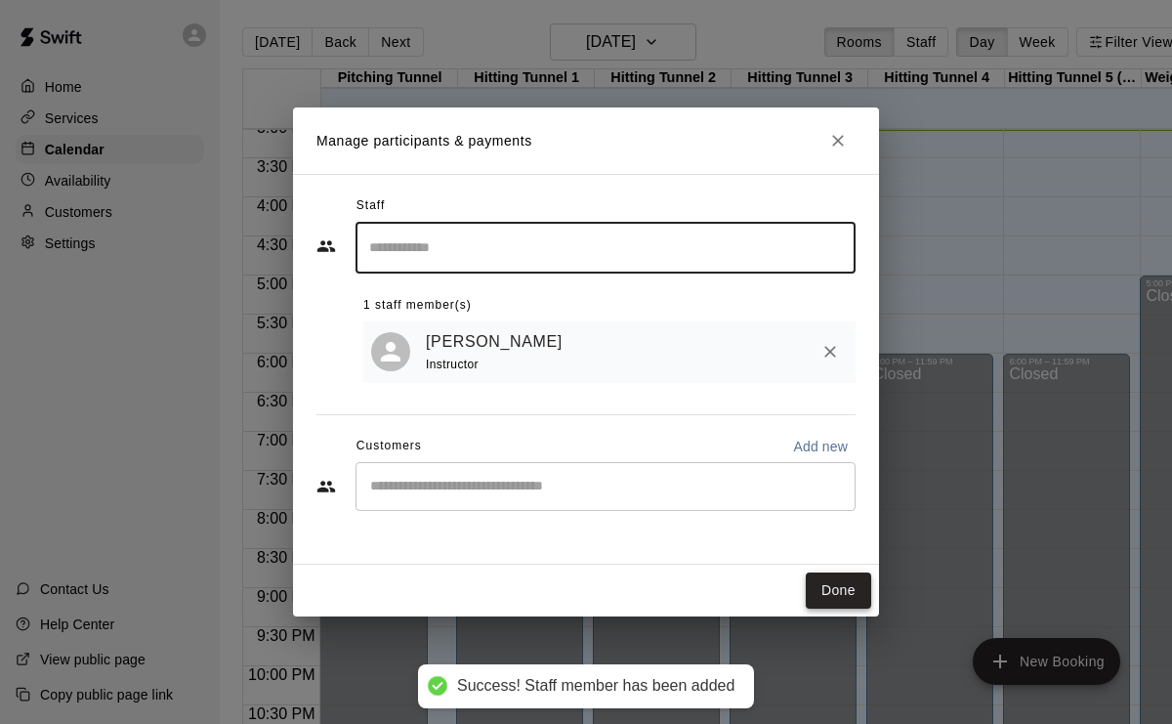 This screenshot has width=1172, height=724. I want to click on svg: Staff, so click(326, 246).